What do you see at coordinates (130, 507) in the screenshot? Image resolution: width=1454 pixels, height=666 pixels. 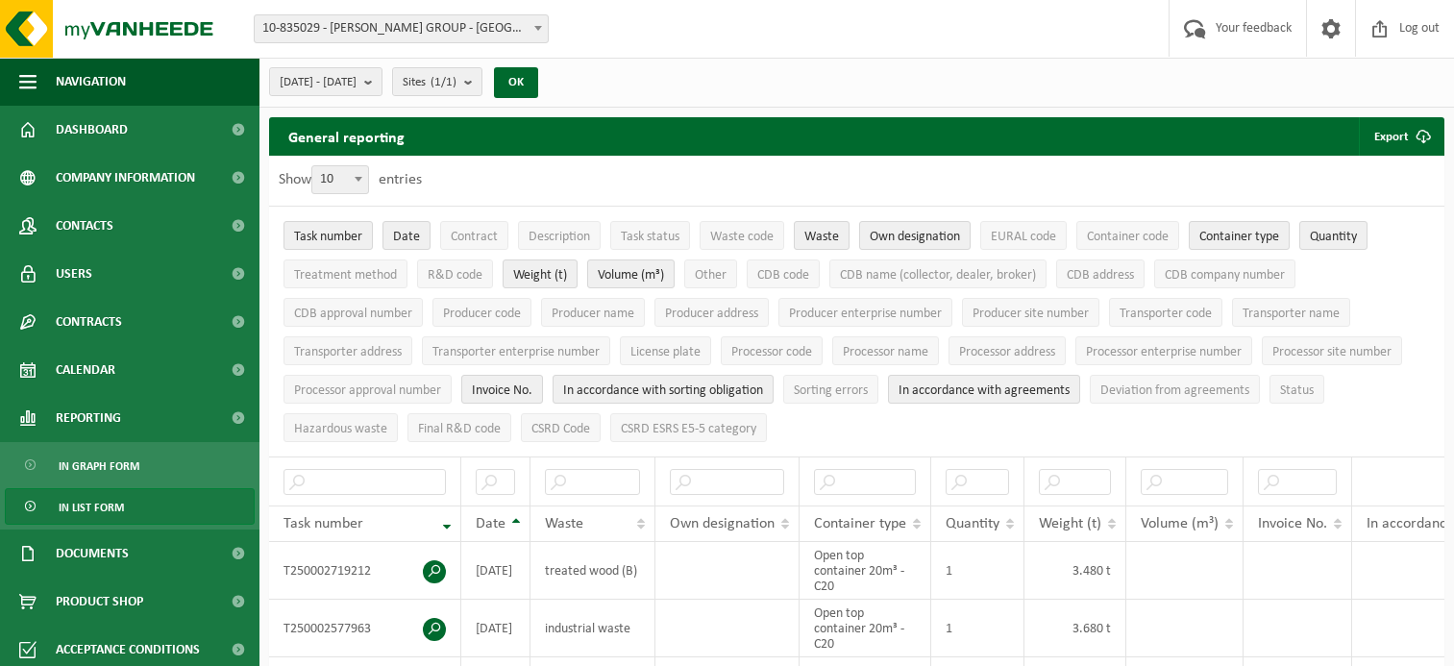 I see `a: In list form` at bounding box center [130, 507].